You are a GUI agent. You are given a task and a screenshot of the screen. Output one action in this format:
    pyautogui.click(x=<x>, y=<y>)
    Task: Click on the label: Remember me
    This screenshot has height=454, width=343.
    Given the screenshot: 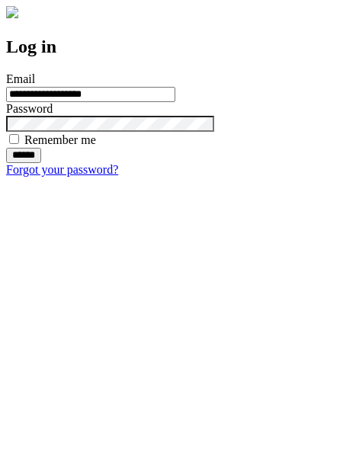 What is the action you would take?
    pyautogui.click(x=60, y=139)
    